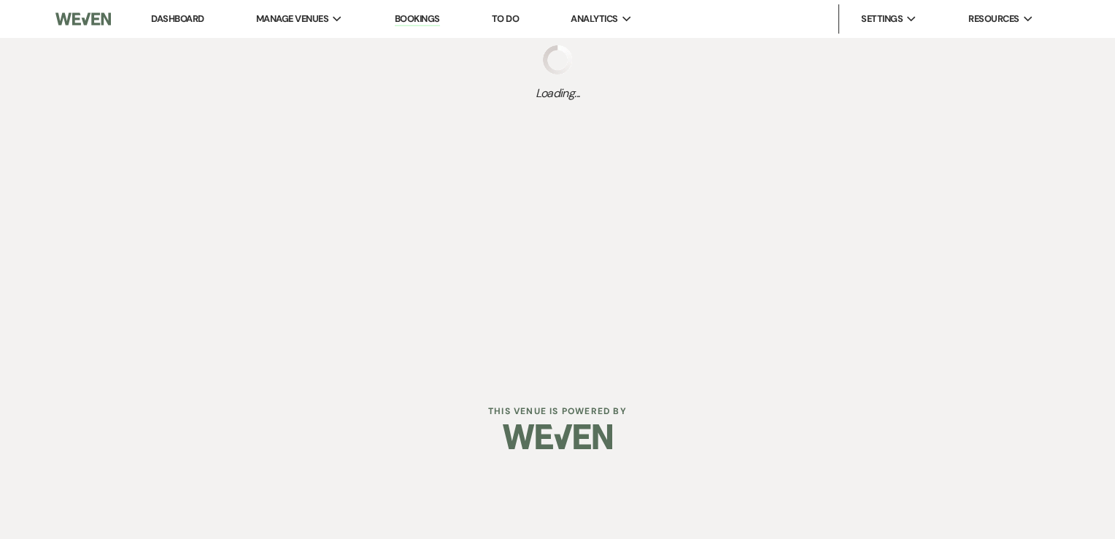  What do you see at coordinates (881, 19) in the screenshot?
I see `span: Settings` at bounding box center [881, 19].